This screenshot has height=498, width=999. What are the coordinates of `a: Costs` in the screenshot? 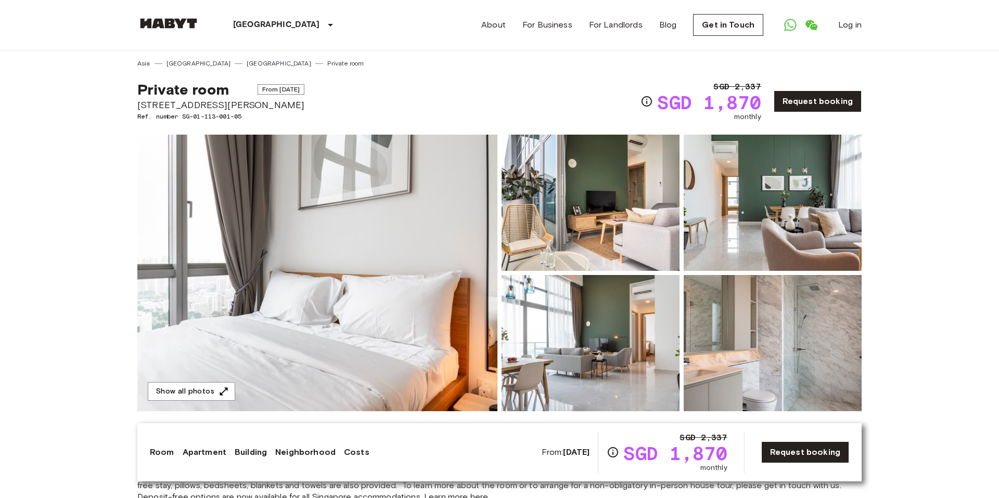 It's located at (356, 453).